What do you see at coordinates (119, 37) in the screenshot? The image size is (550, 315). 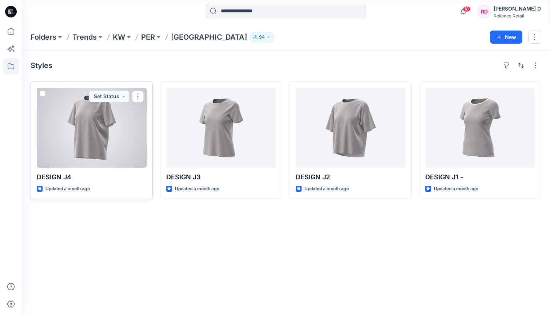 I see `p: KW` at bounding box center [119, 37].